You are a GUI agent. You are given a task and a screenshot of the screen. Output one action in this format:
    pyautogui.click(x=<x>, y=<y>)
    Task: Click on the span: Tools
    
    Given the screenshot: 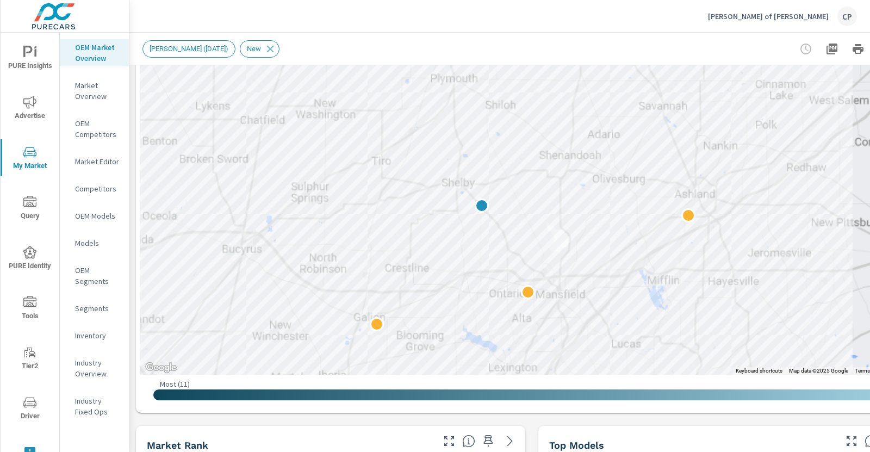 What is the action you would take?
    pyautogui.click(x=30, y=309)
    